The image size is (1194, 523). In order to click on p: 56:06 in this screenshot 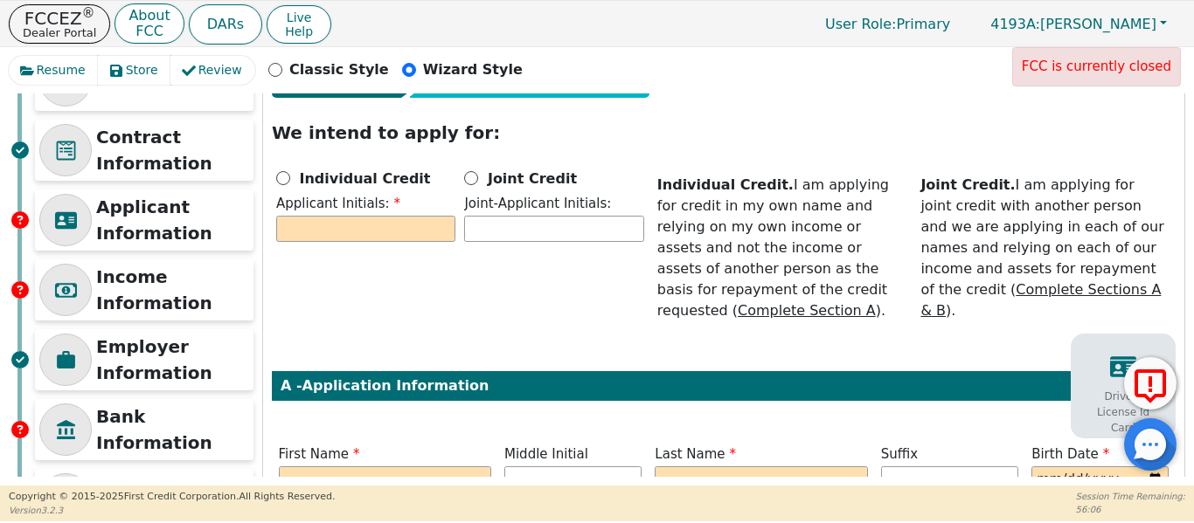, I will do `click(1130, 509)`.